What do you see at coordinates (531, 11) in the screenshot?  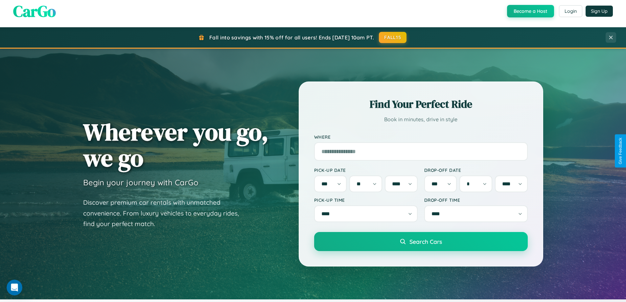 I see `button: Become a Host` at bounding box center [531, 11].